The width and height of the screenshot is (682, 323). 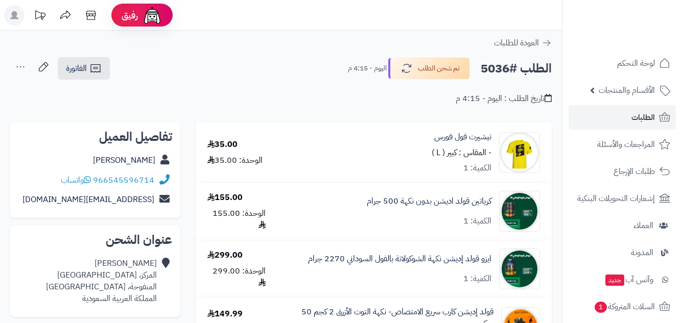 I want to click on a: الطلبات, so click(x=622, y=117).